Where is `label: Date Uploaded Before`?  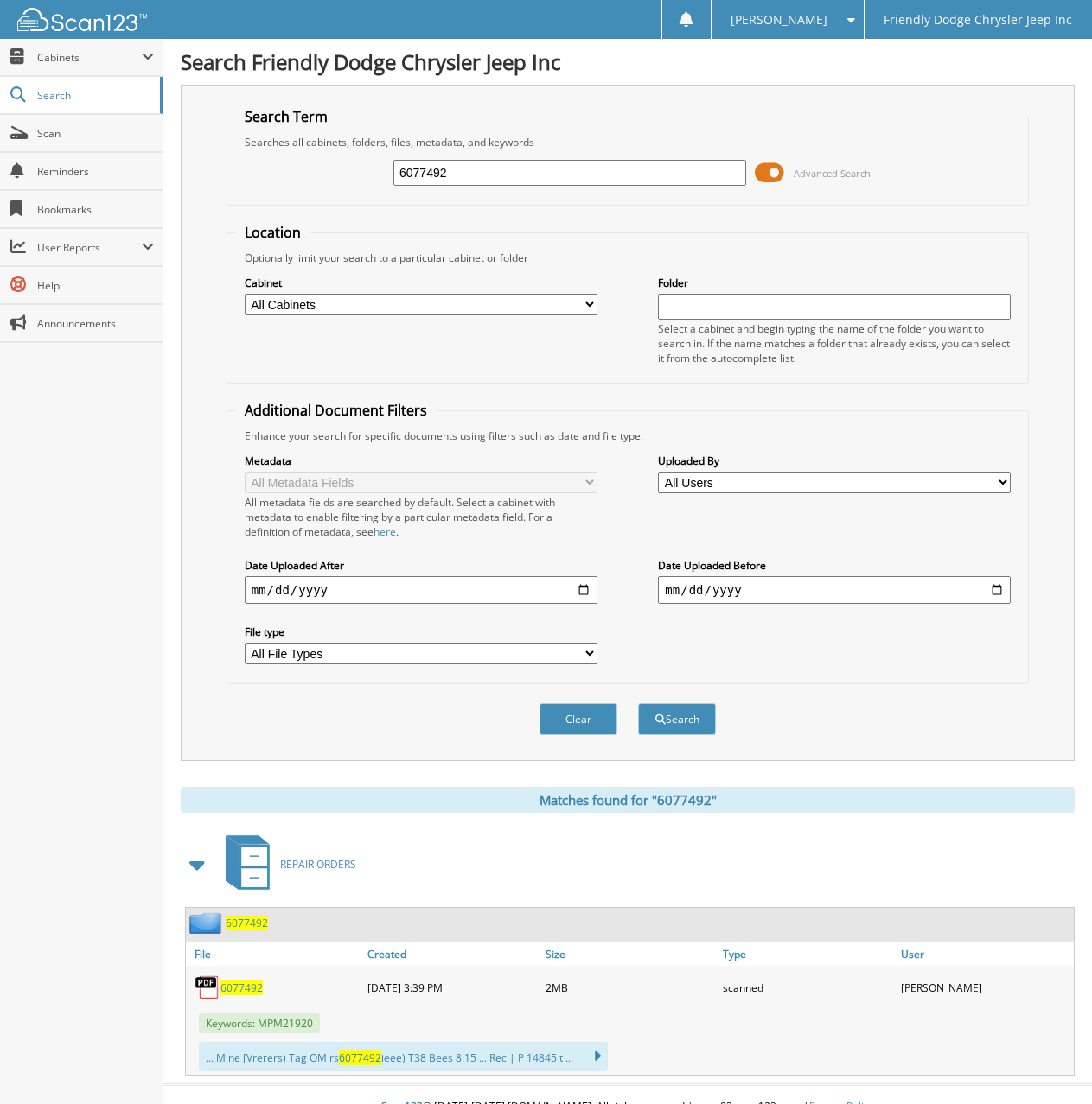
label: Date Uploaded Before is located at coordinates (834, 565).